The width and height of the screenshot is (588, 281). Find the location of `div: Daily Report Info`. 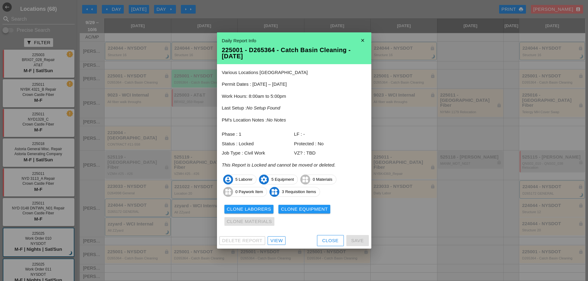

div: Daily Report Info is located at coordinates (294, 41).